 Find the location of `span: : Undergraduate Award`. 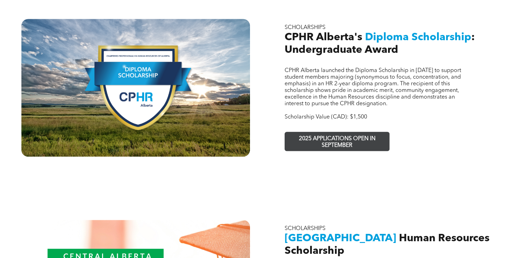

span: : Undergraduate Award is located at coordinates (380, 44).